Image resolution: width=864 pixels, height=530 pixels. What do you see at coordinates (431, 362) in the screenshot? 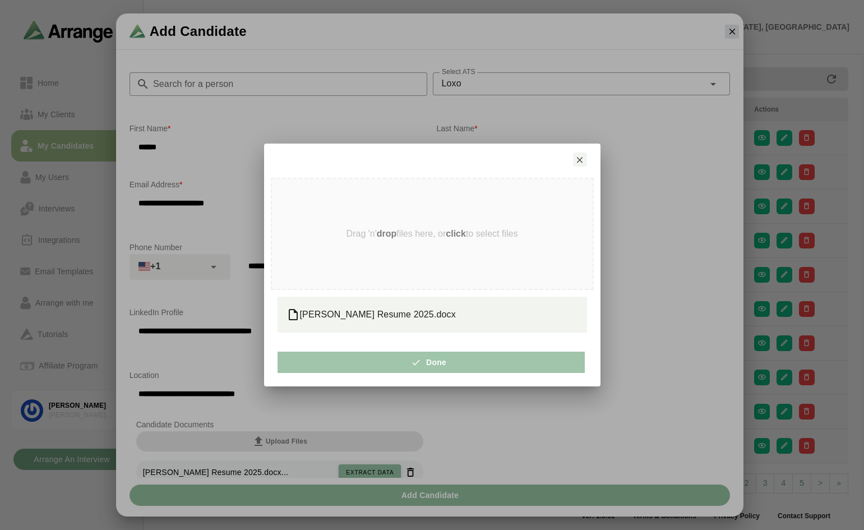
I see `button: Done` at bounding box center [431, 362].